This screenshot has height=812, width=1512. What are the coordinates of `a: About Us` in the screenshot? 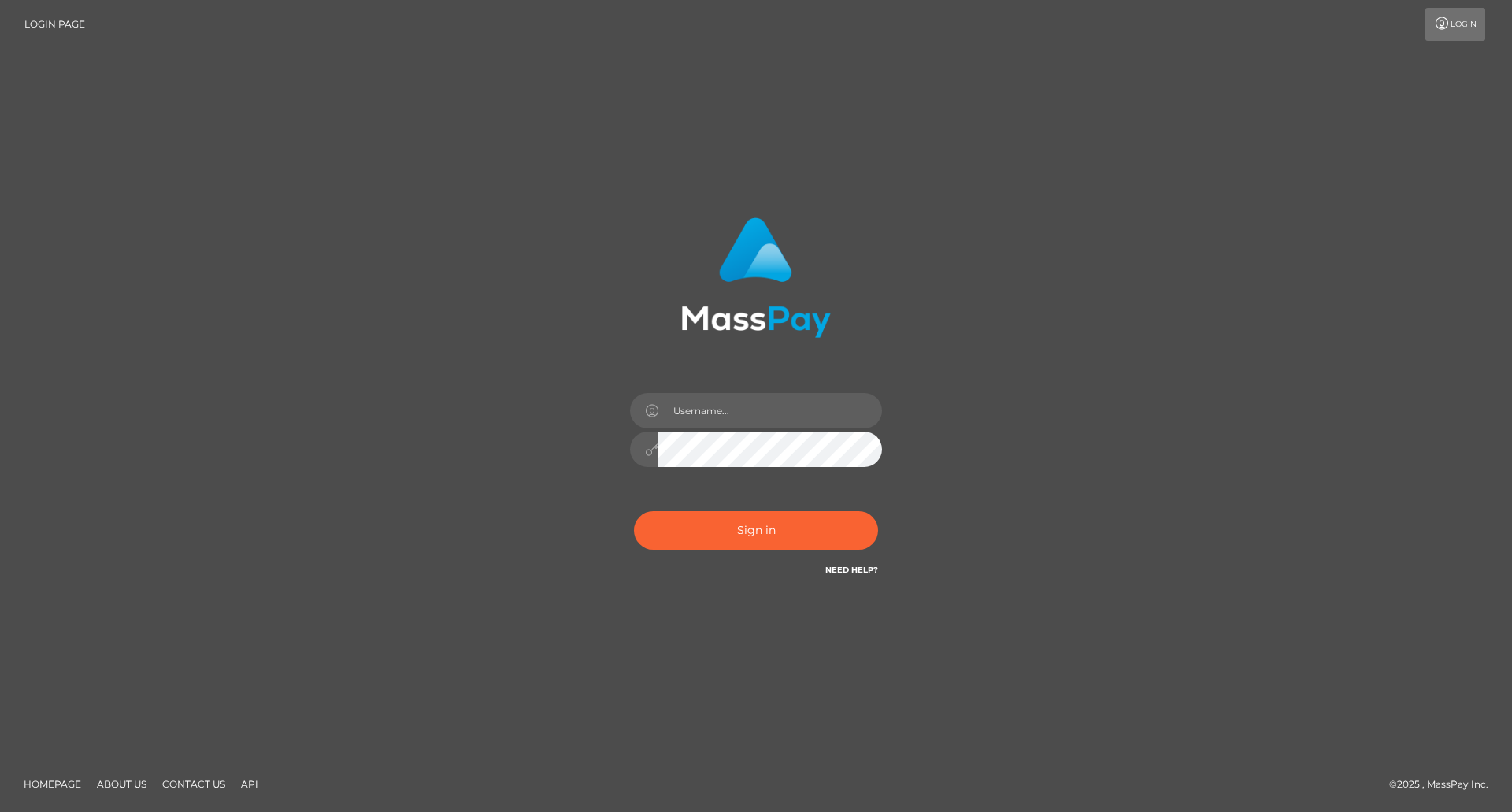 It's located at (121, 784).